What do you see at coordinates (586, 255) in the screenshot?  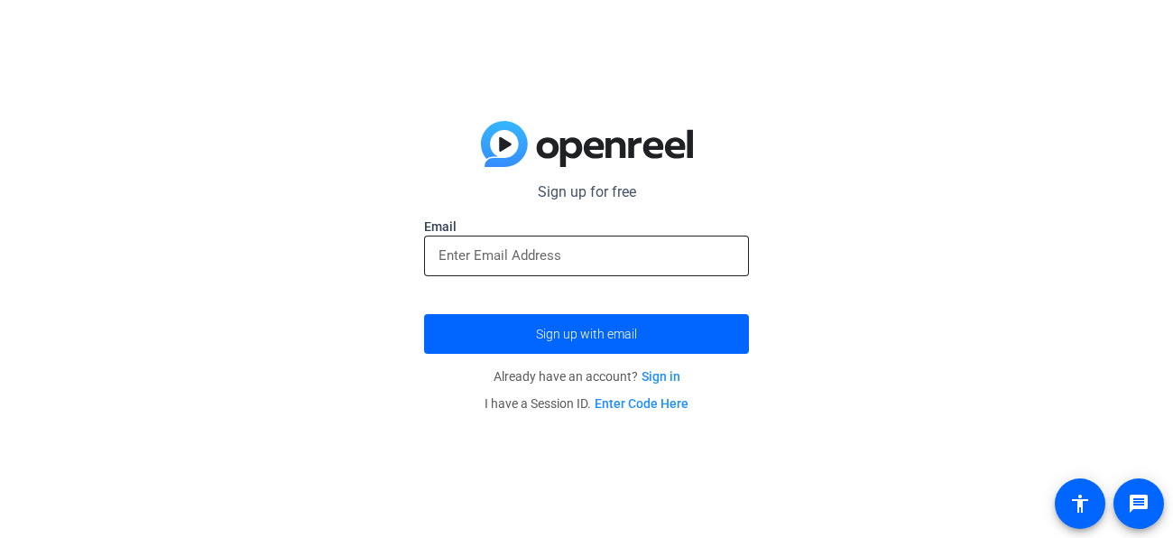 I see `input: Enter Email Address` at bounding box center [586, 255].